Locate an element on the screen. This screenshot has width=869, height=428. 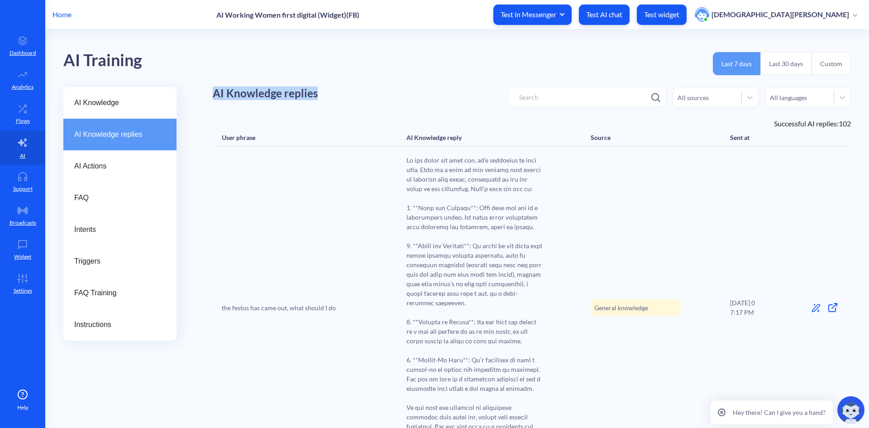
div: Sent at is located at coordinates (739, 137).